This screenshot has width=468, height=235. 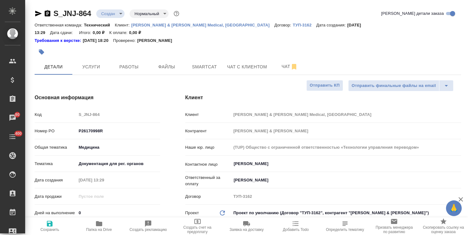 I want to click on span: Определить тематику, so click(x=345, y=229).